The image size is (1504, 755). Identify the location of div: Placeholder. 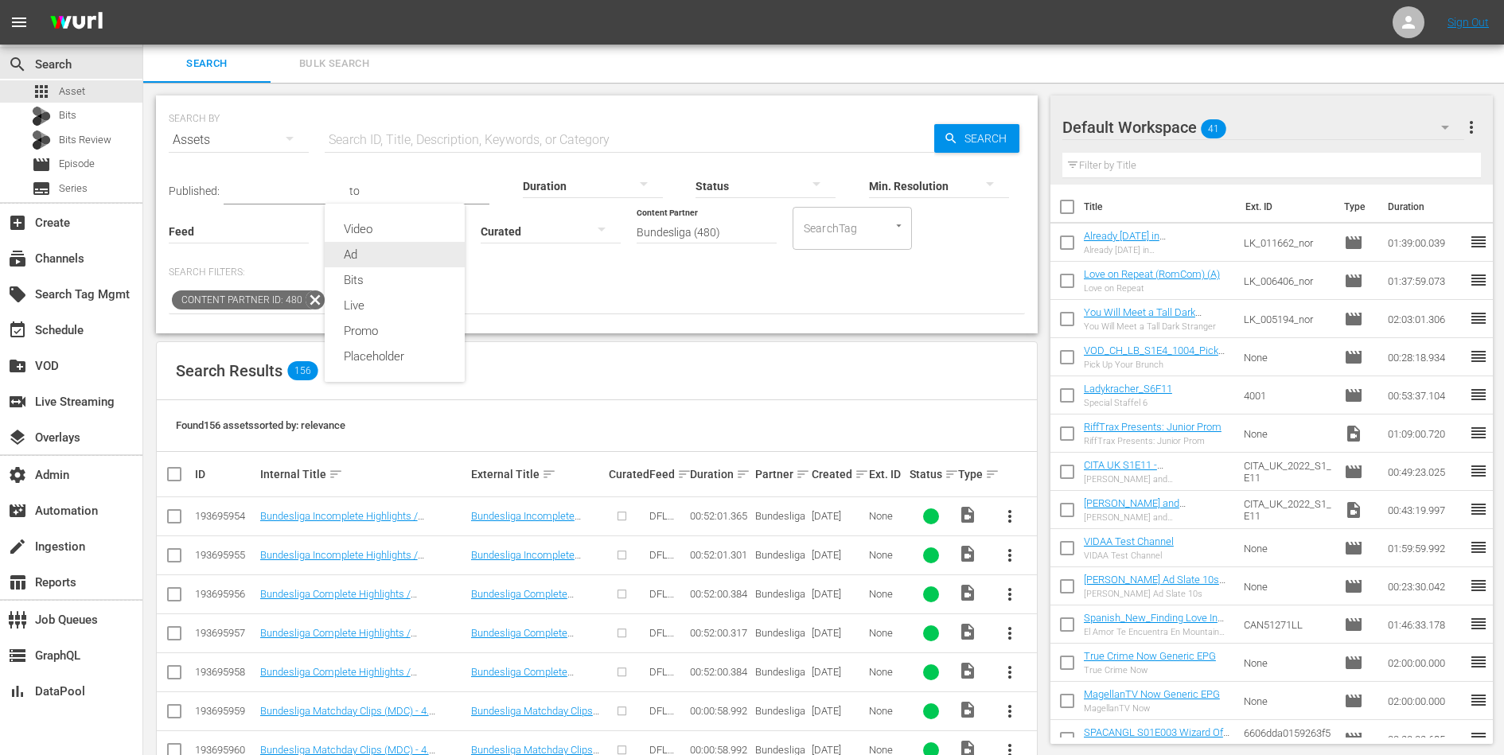
(395, 357).